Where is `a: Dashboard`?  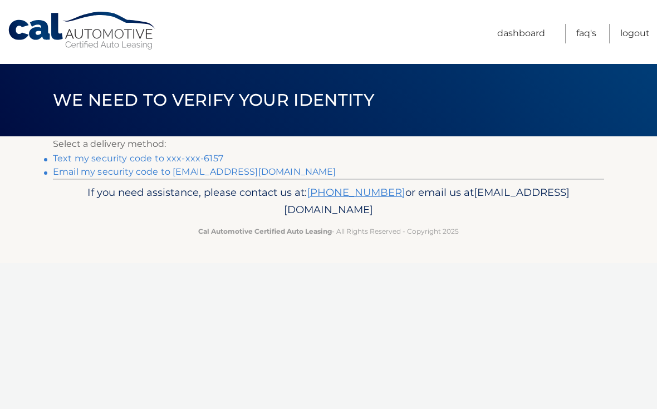 a: Dashboard is located at coordinates (521, 33).